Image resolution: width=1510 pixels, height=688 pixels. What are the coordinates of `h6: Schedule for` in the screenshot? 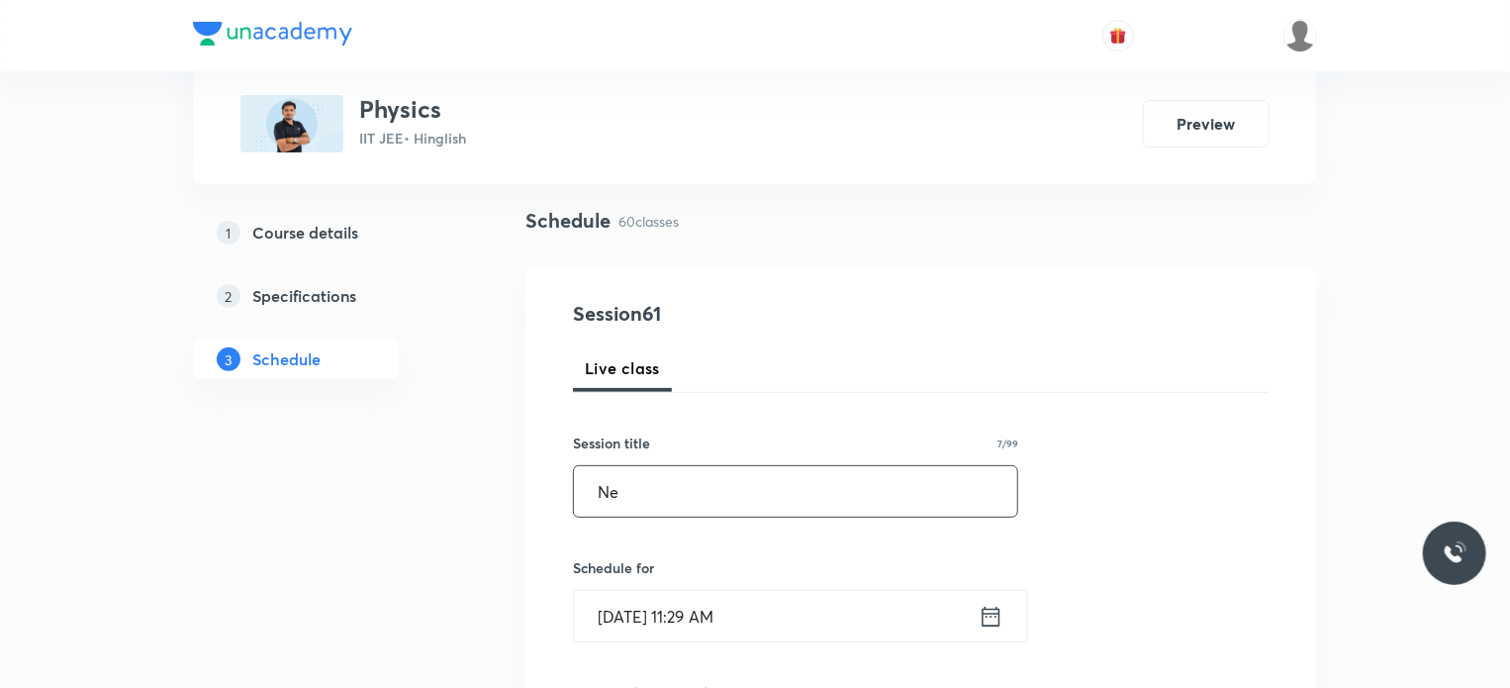 It's located at (795, 567).